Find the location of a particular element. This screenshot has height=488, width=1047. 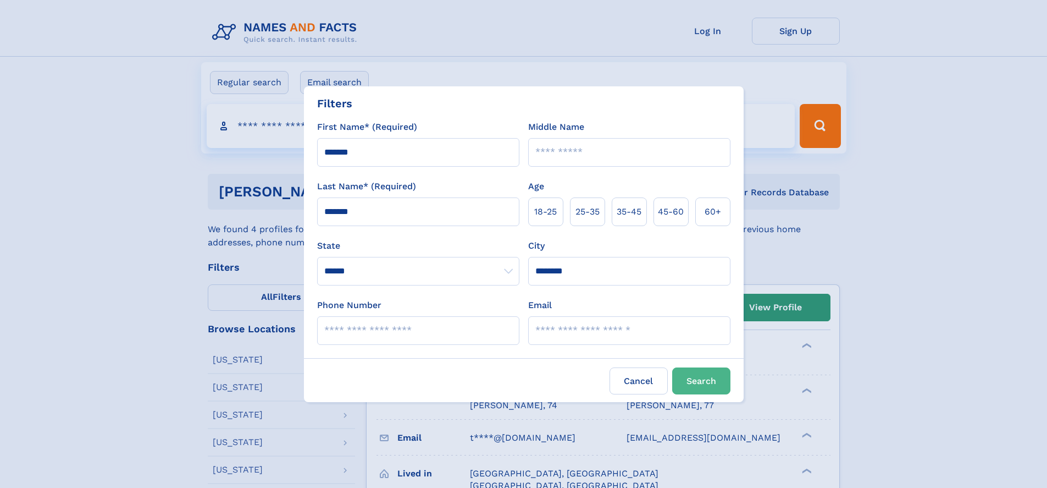

label: Middle Name is located at coordinates (556, 127).